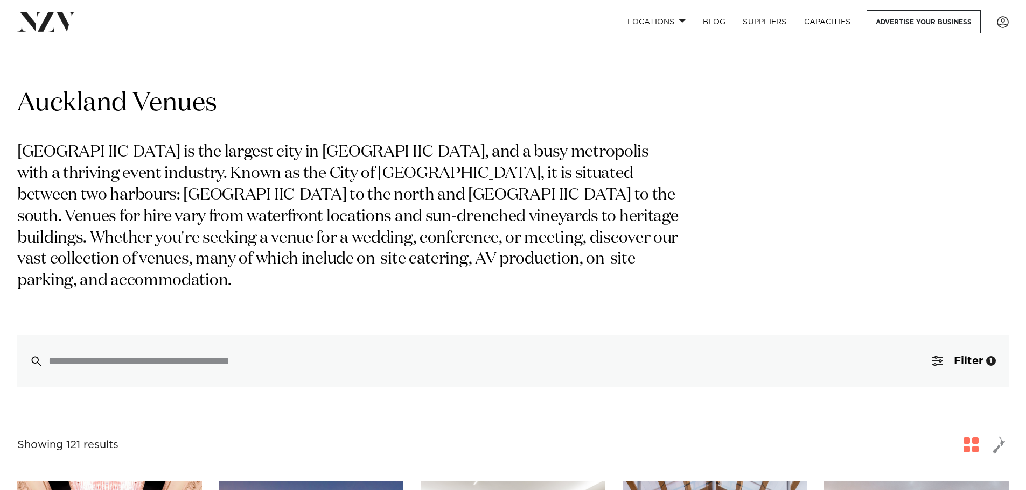 The width and height of the screenshot is (1026, 490). What do you see at coordinates (991, 361) in the screenshot?
I see `div: 1` at bounding box center [991, 361].